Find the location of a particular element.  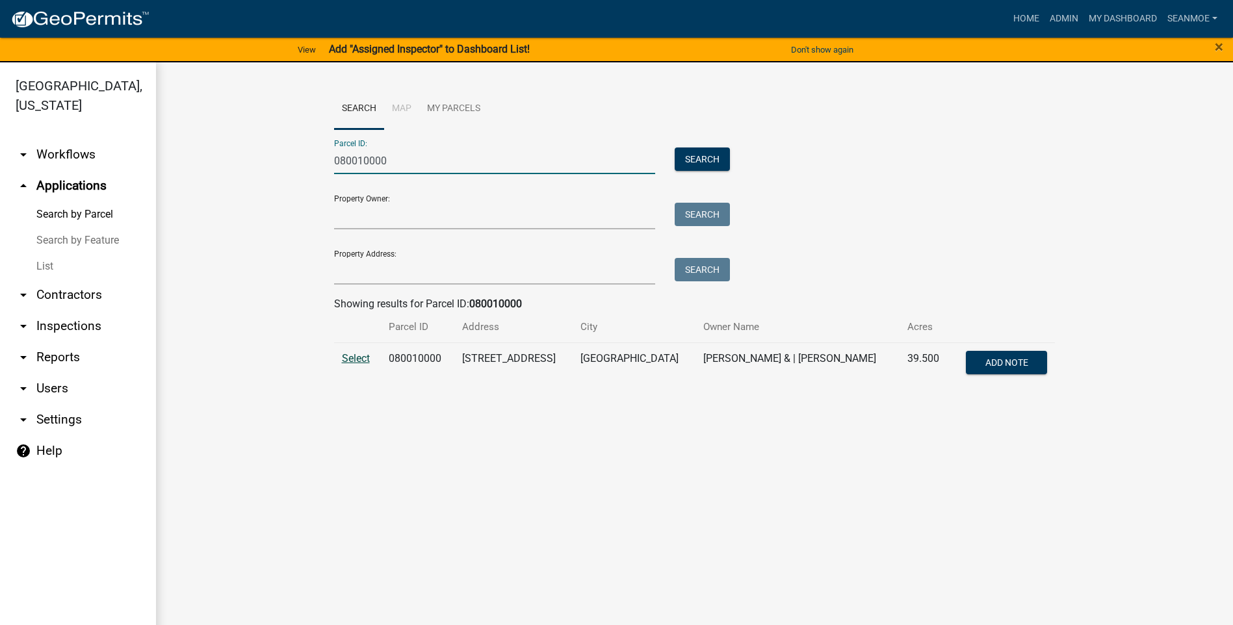

a: Home is located at coordinates (1027, 19).